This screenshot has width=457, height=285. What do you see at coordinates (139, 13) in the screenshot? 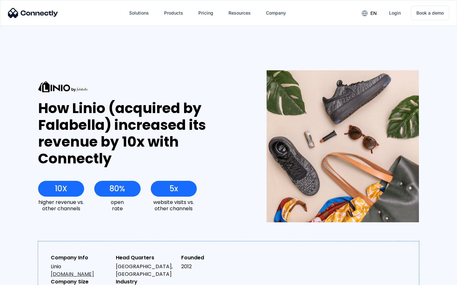
I see `div: Solutions` at bounding box center [139, 13].